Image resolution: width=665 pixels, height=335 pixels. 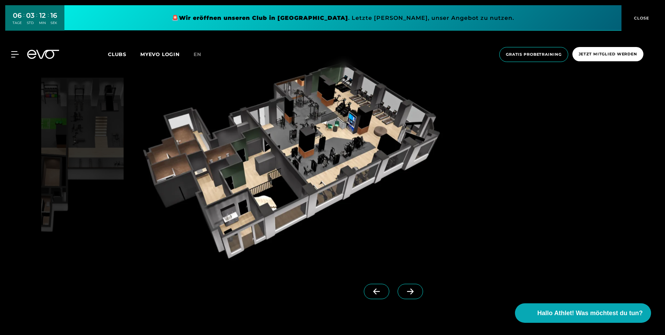 What do you see at coordinates (641, 18) in the screenshot?
I see `button: CLOSE` at bounding box center [641, 18].